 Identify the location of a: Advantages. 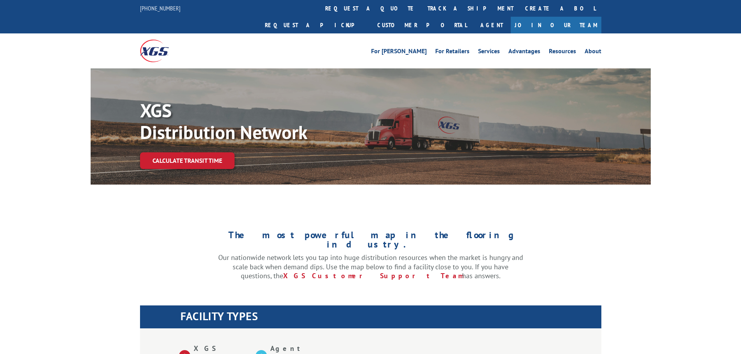
(524, 53).